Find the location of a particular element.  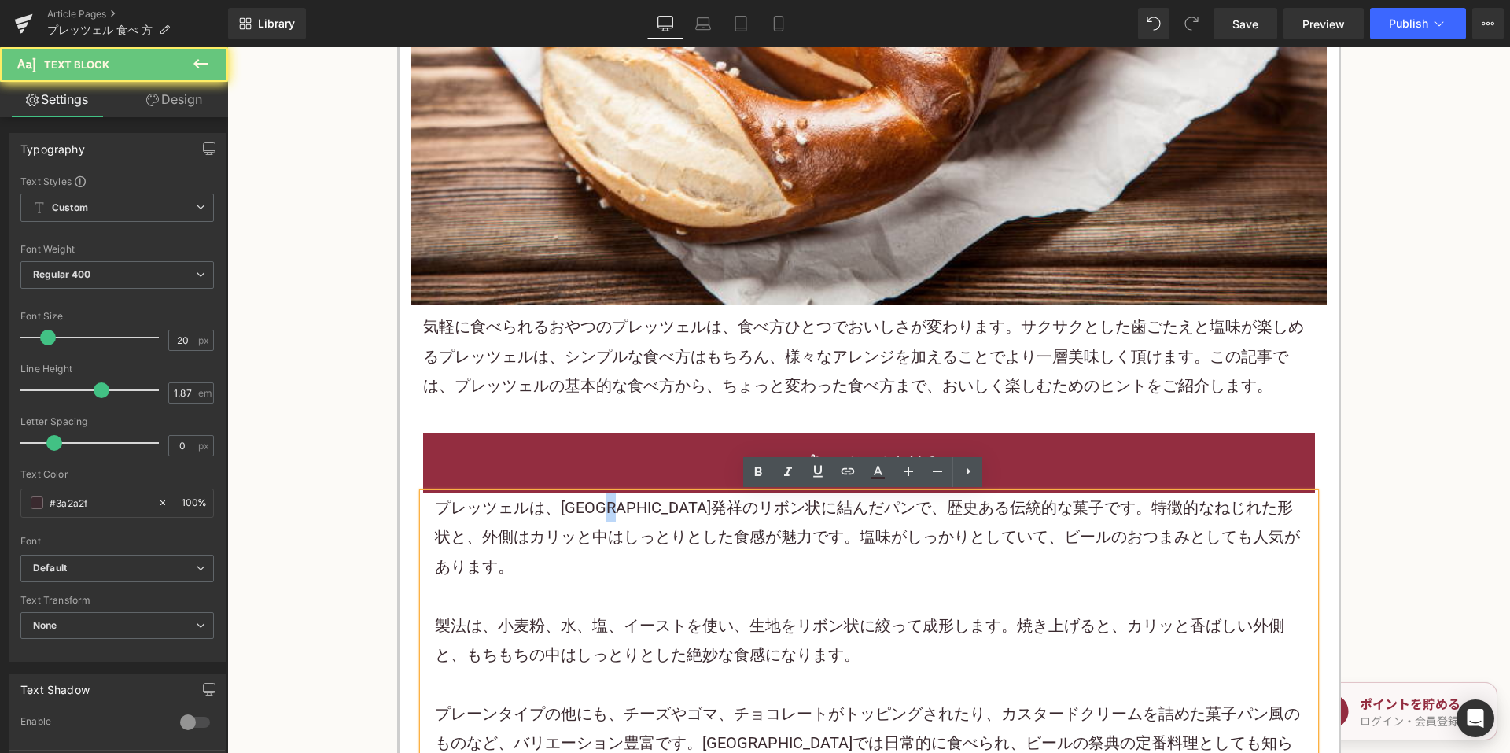

span: プレッツェル 食べ 方 is located at coordinates (100, 30).